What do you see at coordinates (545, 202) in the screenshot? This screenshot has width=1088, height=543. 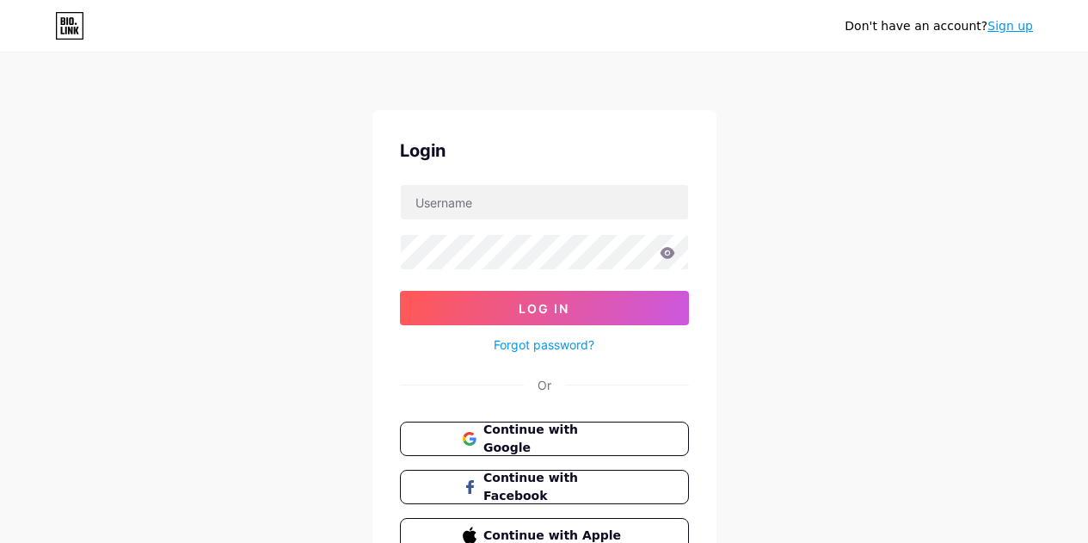 I see `input: Username` at bounding box center [545, 202].